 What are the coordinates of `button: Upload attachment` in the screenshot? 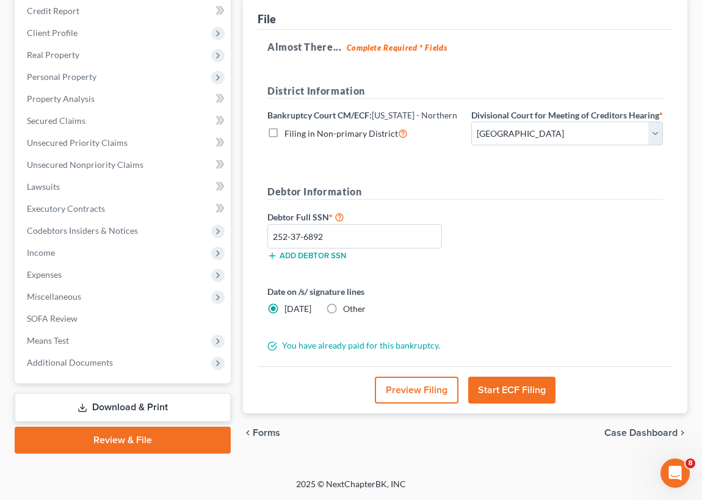 It's located at (63, 404).